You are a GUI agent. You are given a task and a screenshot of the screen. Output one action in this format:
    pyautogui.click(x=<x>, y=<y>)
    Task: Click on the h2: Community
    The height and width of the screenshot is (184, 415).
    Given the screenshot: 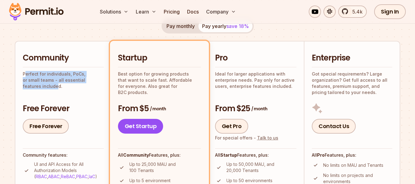 What is the action you would take?
    pyautogui.click(x=63, y=58)
    